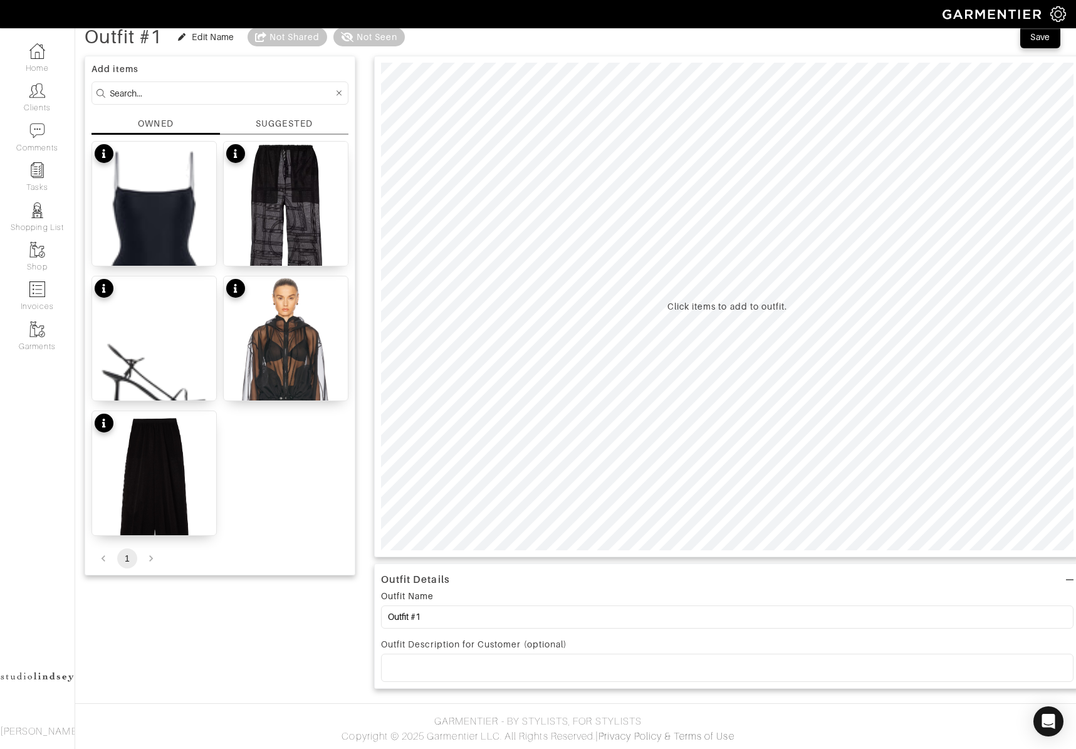 This screenshot has width=1076, height=749. What do you see at coordinates (416, 580) in the screenshot?
I see `div: Outfit Details` at bounding box center [416, 580].